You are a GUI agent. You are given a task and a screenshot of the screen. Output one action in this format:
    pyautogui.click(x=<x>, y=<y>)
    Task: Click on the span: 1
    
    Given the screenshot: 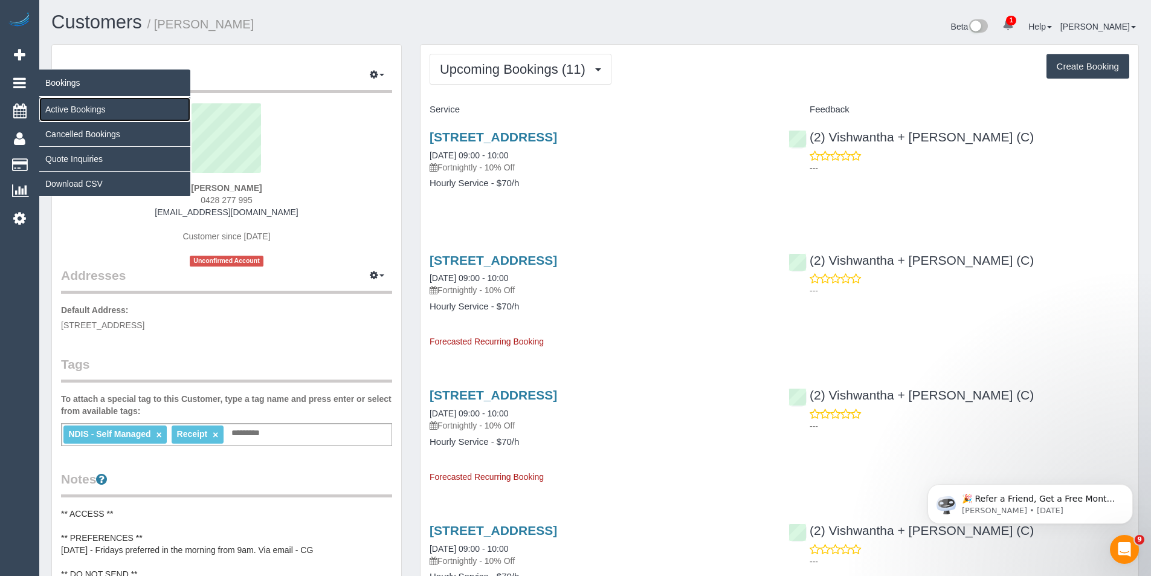 What is the action you would take?
    pyautogui.click(x=1011, y=21)
    